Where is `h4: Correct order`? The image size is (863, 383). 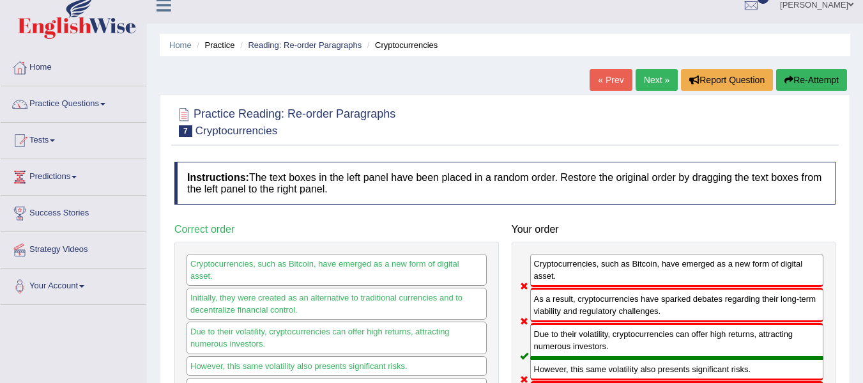 h4: Correct order is located at coordinates (337, 229).